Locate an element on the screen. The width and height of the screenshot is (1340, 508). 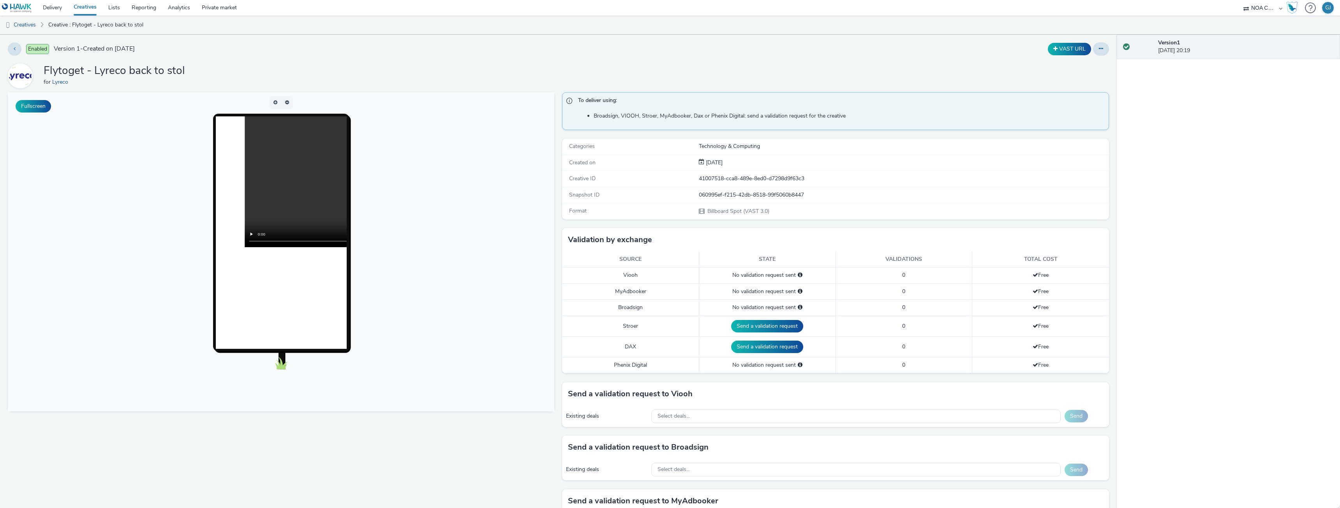
div: Duplicate the creative as a VAST URL is located at coordinates (1069, 49).